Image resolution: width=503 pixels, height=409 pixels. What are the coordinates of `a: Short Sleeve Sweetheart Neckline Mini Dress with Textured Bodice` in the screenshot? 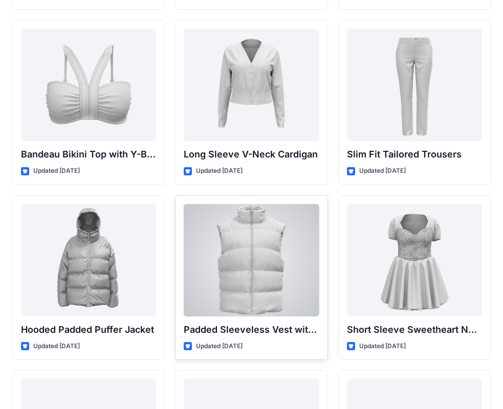 It's located at (415, 261).